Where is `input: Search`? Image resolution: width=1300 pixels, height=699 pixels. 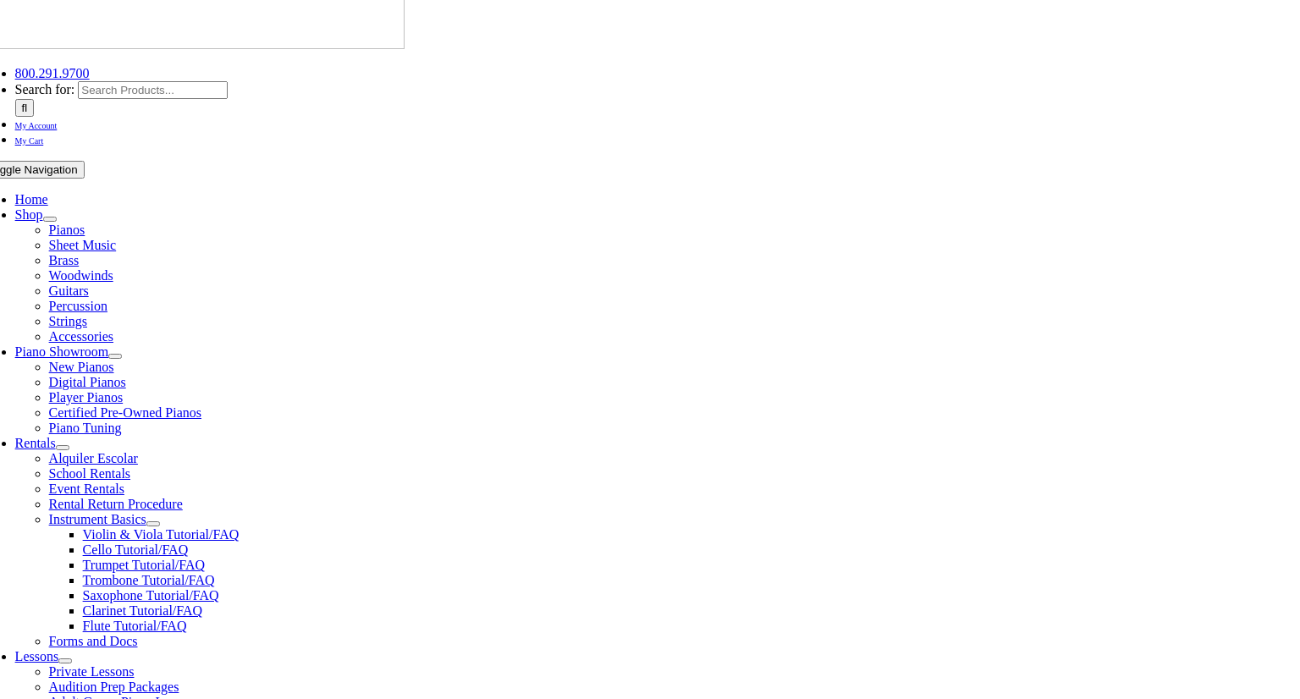
input: Search is located at coordinates (25, 107).